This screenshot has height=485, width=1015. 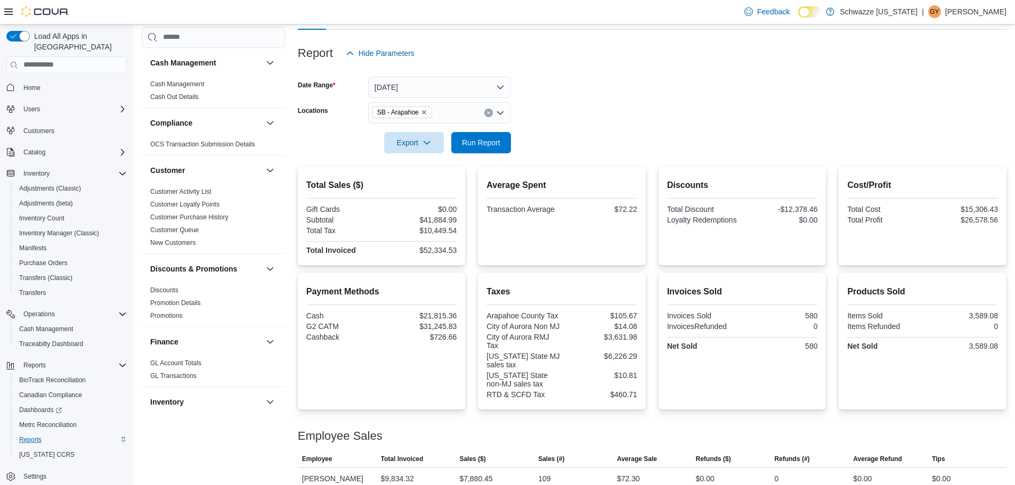 I want to click on button: Catalog, so click(x=34, y=152).